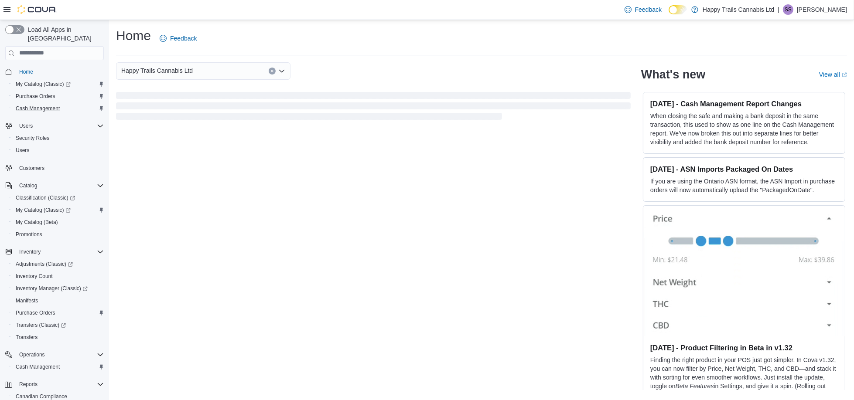 Image resolution: width=854 pixels, height=400 pixels. Describe the element at coordinates (28, 385) in the screenshot. I see `button: Reports` at that location.